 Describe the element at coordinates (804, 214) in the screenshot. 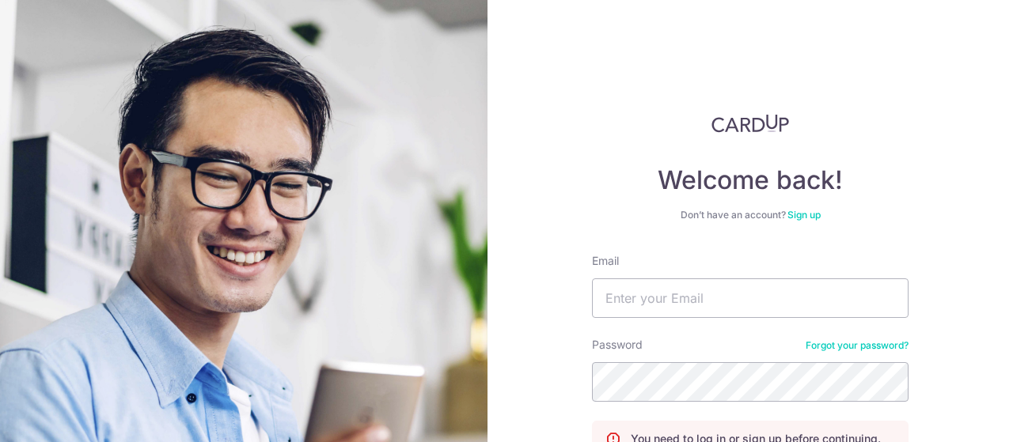

I see `a: Sign up` at that location.